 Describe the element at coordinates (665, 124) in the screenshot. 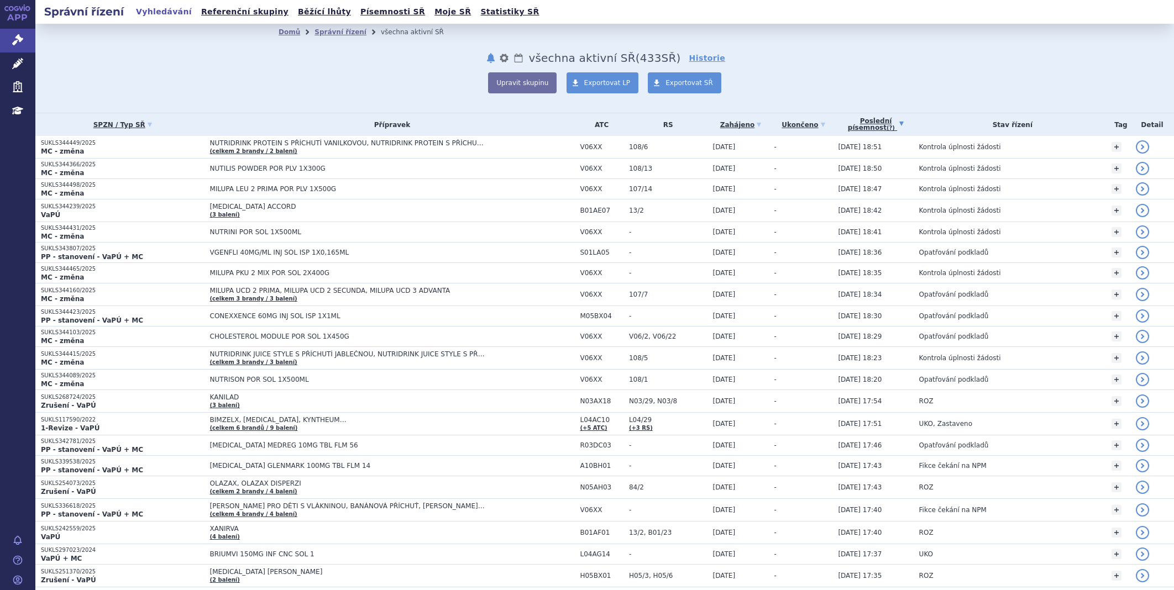

I see `th: RS` at that location.